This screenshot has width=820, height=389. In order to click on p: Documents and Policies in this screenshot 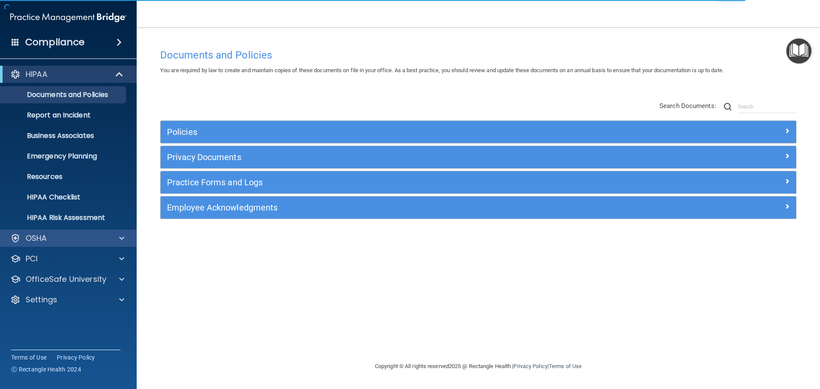, I will do `click(64, 95)`.